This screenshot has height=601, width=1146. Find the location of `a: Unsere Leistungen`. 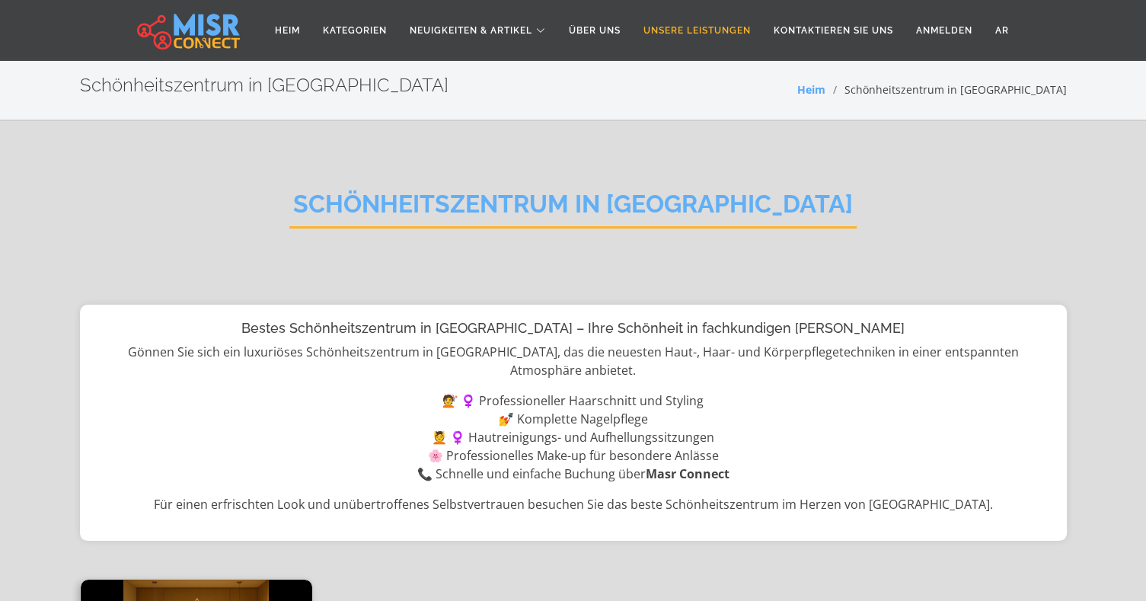

a: Unsere Leistungen is located at coordinates (697, 30).